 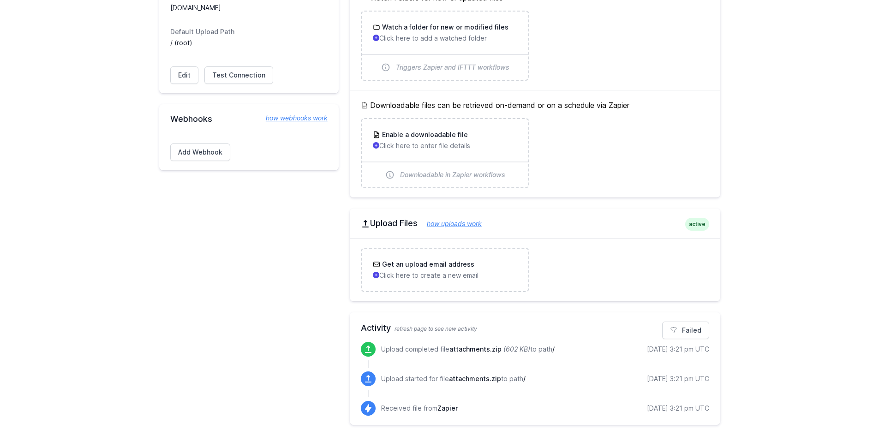 What do you see at coordinates (468, 349) in the screenshot?
I see `p: Upload completed file to path` at bounding box center [468, 349].